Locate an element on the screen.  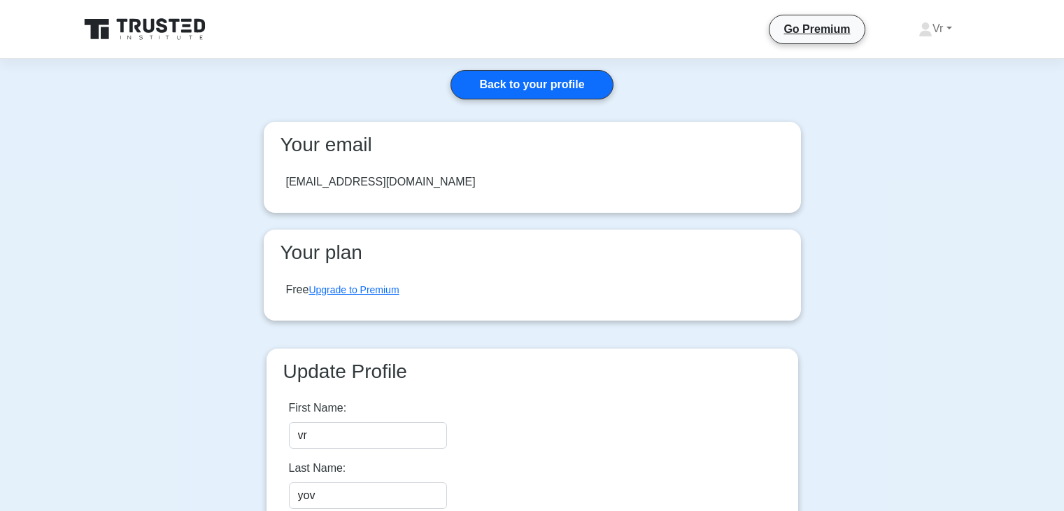
a: Upgrade to Premium is located at coordinates (353, 290).